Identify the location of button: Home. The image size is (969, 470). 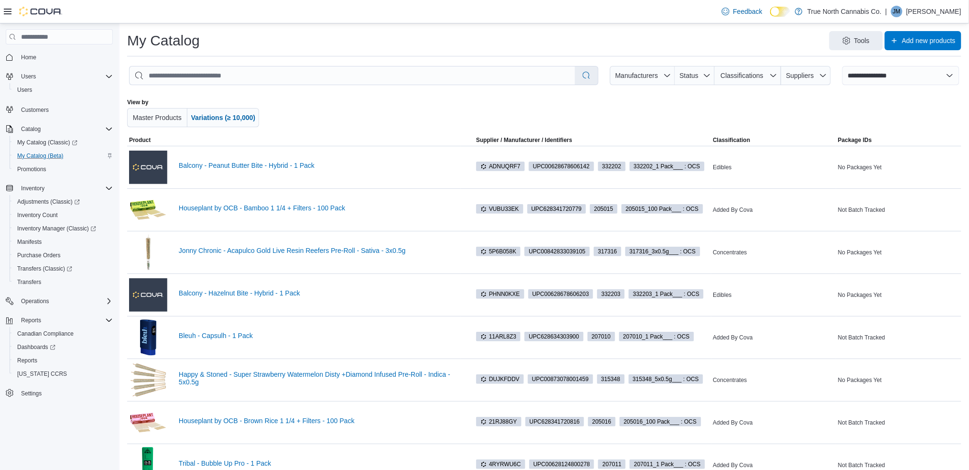
(59, 57).